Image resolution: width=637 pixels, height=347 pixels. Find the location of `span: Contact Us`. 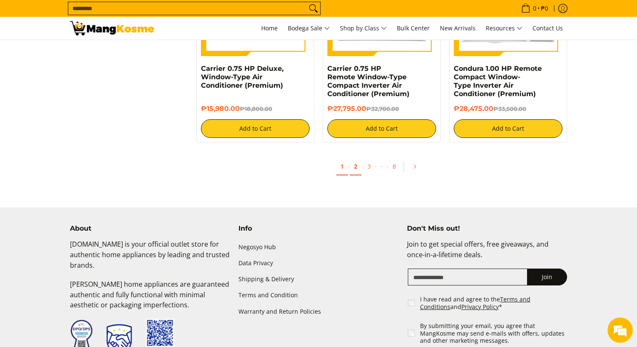

span: Contact Us is located at coordinates (547, 28).